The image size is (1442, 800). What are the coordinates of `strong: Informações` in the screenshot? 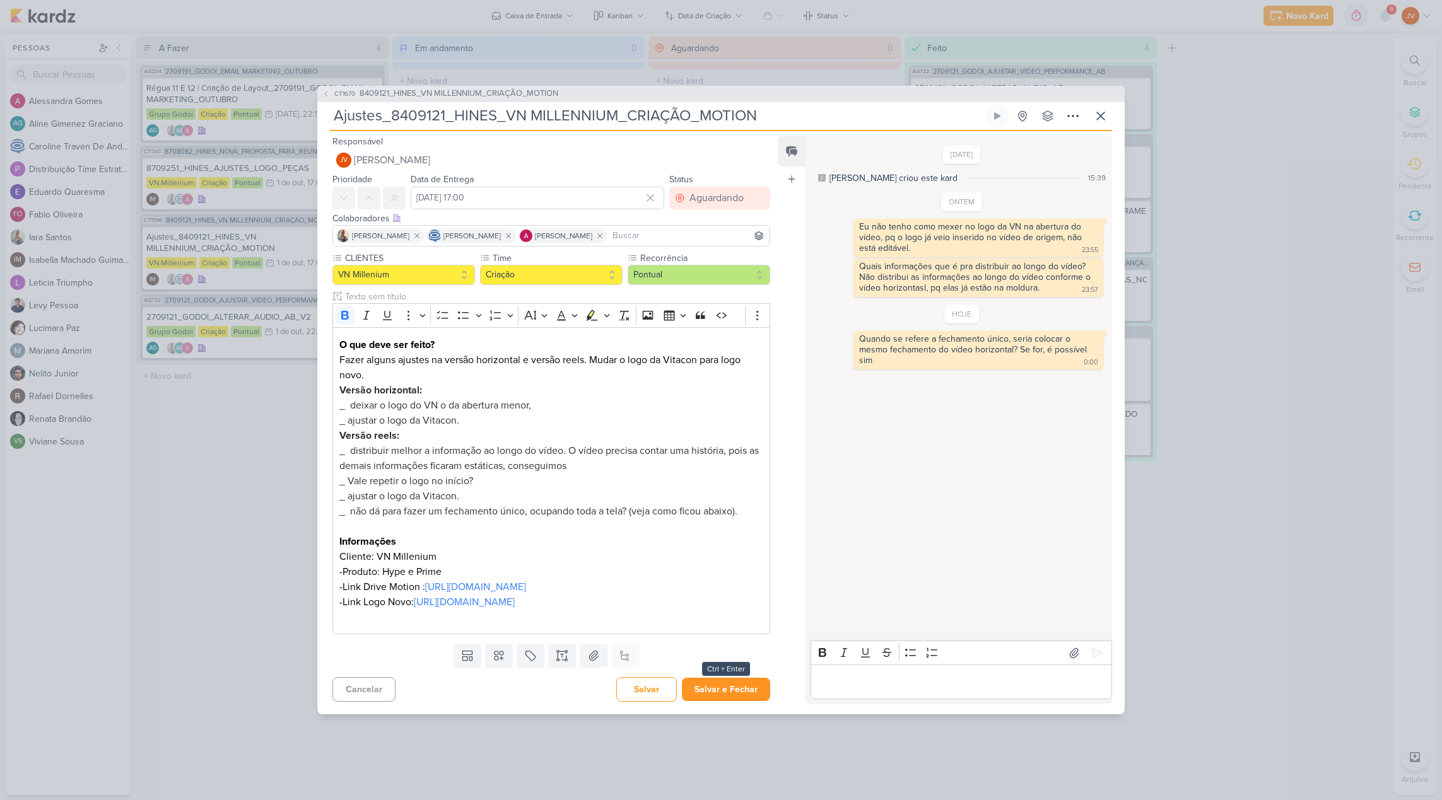 It's located at (368, 542).